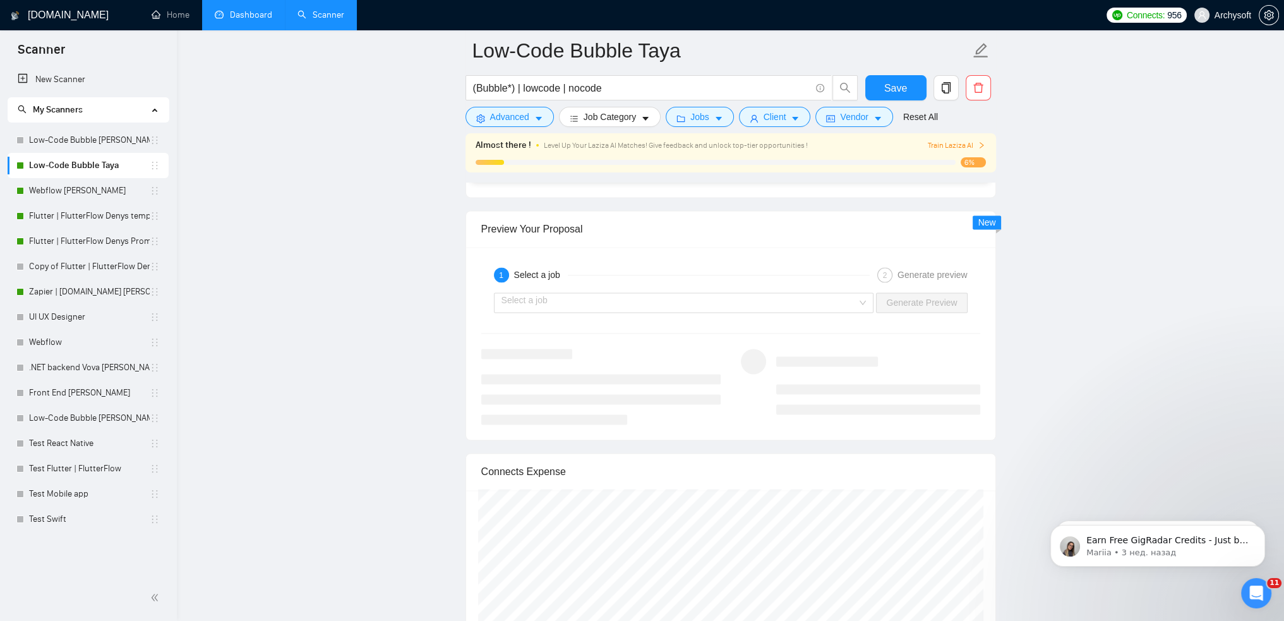 The image size is (1284, 621). I want to click on a: Test Swift, so click(89, 519).